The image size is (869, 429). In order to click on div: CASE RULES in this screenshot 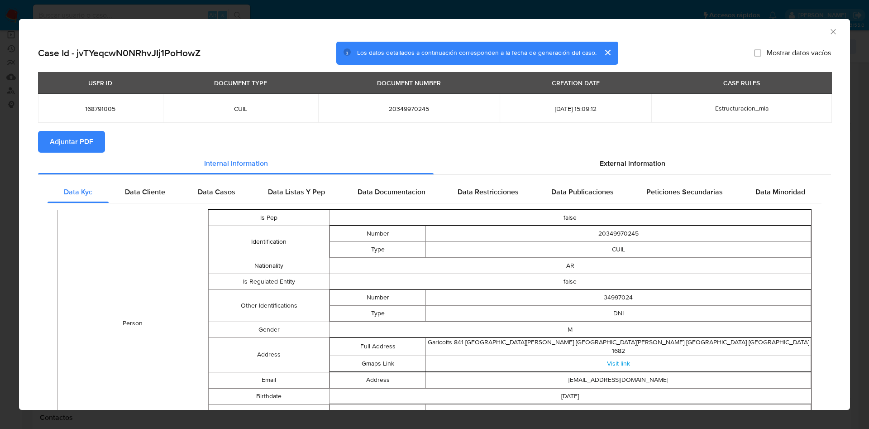, I will do `click(741, 83)`.